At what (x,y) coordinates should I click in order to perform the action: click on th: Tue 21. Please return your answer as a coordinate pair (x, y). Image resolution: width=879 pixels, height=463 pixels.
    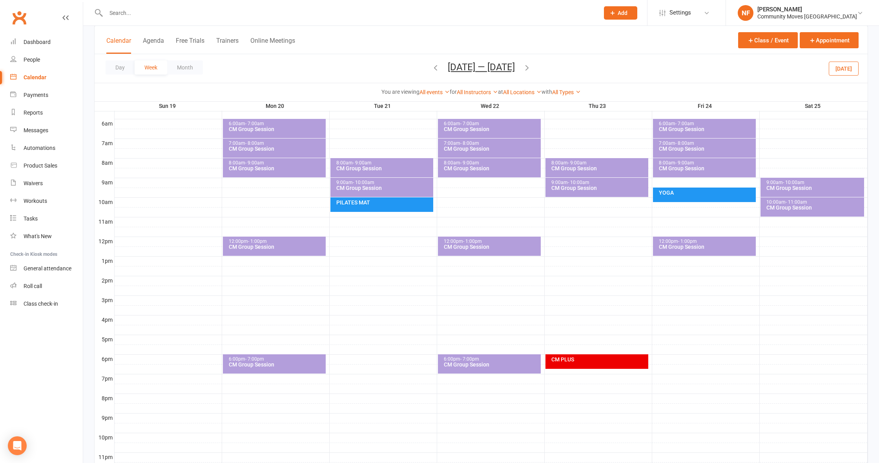
    Looking at the image, I should click on (383, 106).